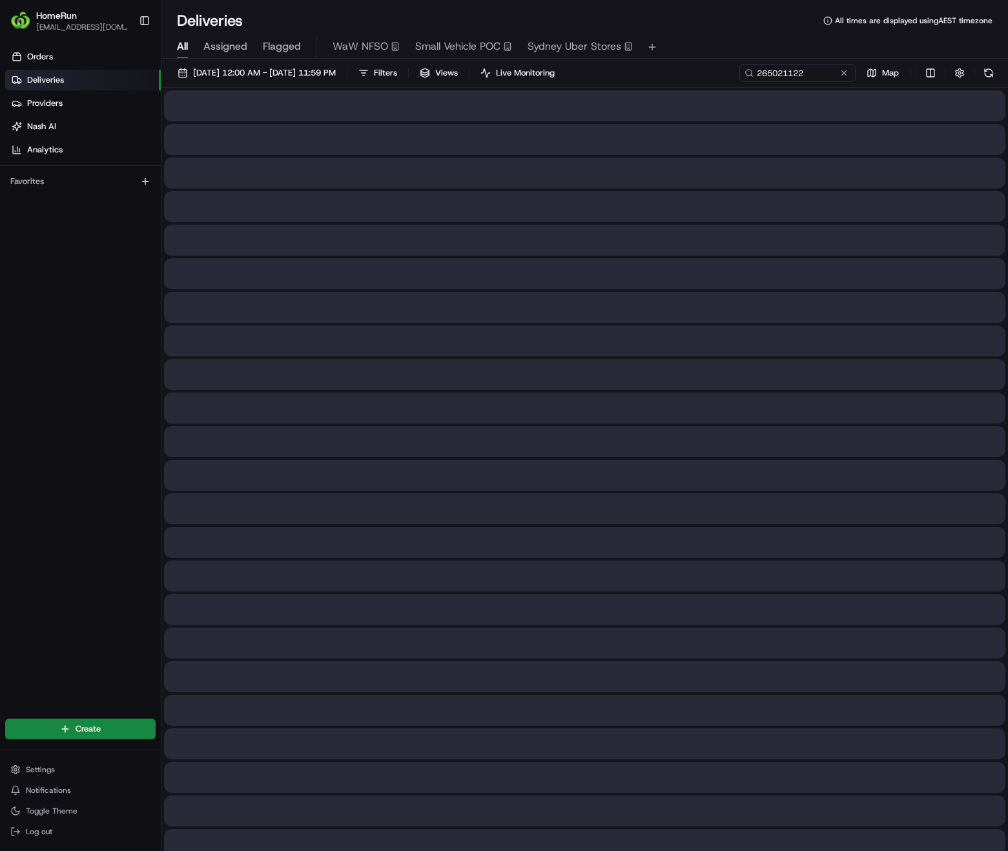  Describe the element at coordinates (83, 57) in the screenshot. I see `a: Orders` at that location.